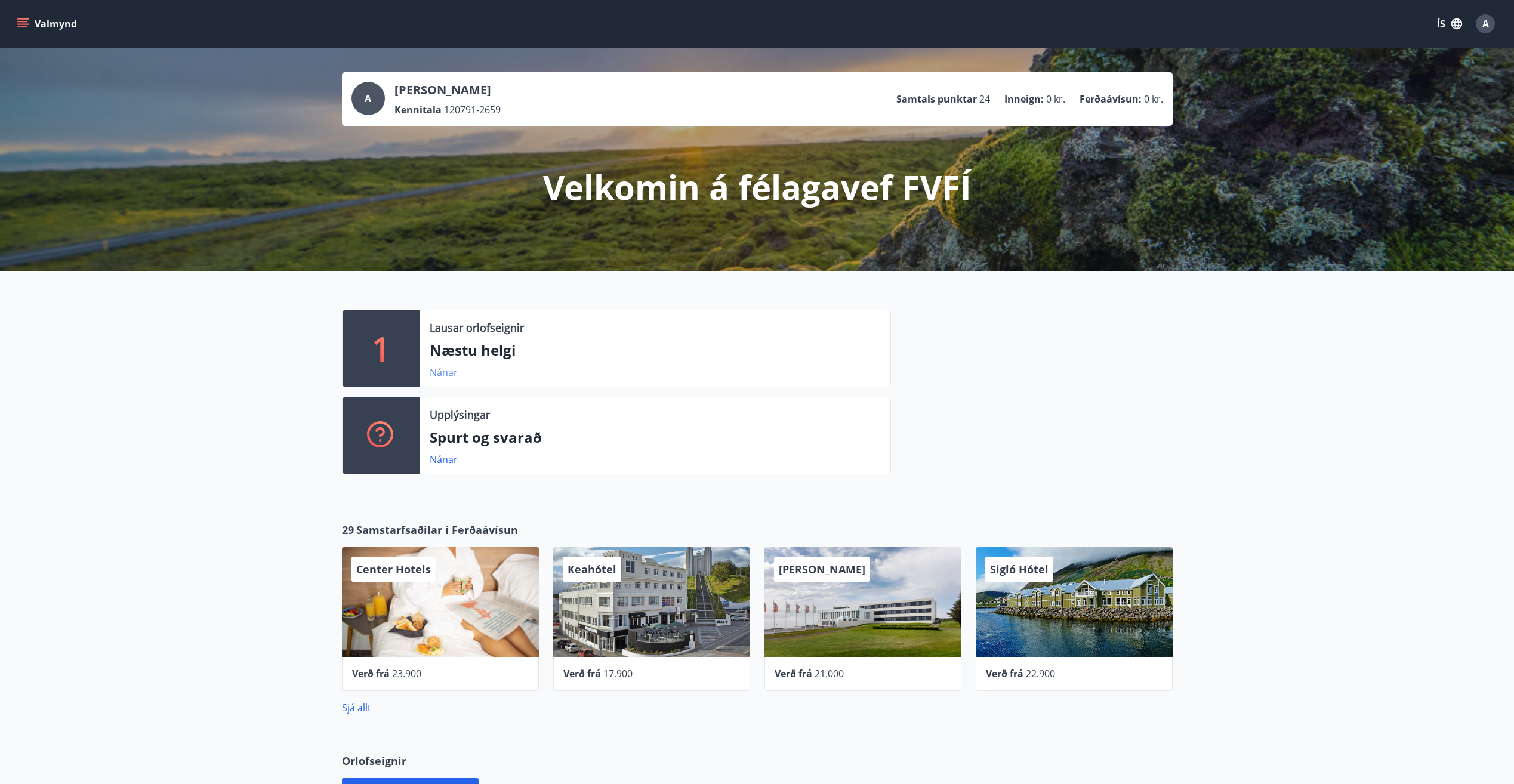  What do you see at coordinates (1450, 24) in the screenshot?
I see `button: ÍS` at bounding box center [1450, 24].